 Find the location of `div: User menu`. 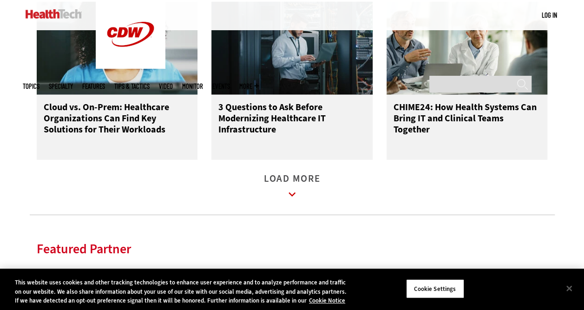

div: User menu is located at coordinates (550, 15).